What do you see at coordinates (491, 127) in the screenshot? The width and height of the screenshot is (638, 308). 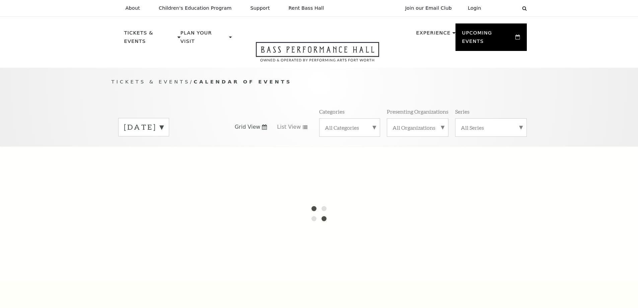 I see `label: All Series` at bounding box center [491, 127].